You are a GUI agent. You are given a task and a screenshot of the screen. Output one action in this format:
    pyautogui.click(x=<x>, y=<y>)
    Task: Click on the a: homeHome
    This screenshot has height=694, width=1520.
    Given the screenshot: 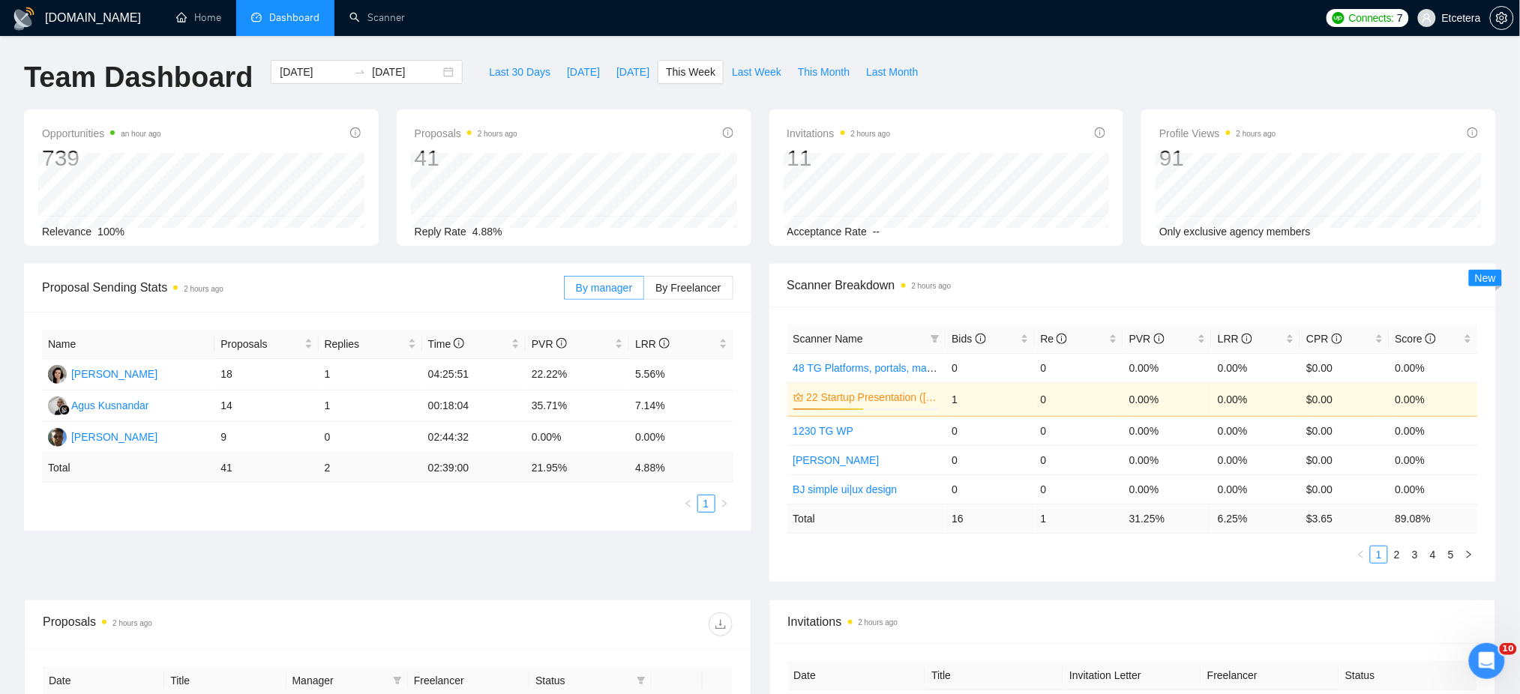 What is the action you would take?
    pyautogui.click(x=199, y=17)
    